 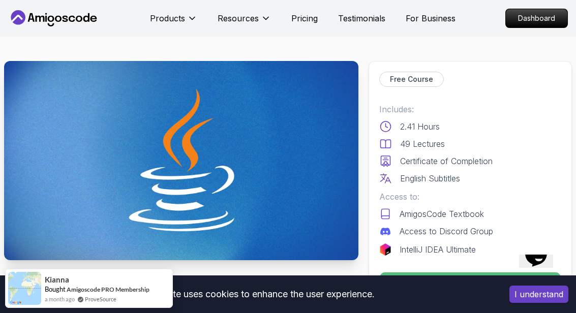 I want to click on p: Access to Discord Group, so click(x=447, y=231).